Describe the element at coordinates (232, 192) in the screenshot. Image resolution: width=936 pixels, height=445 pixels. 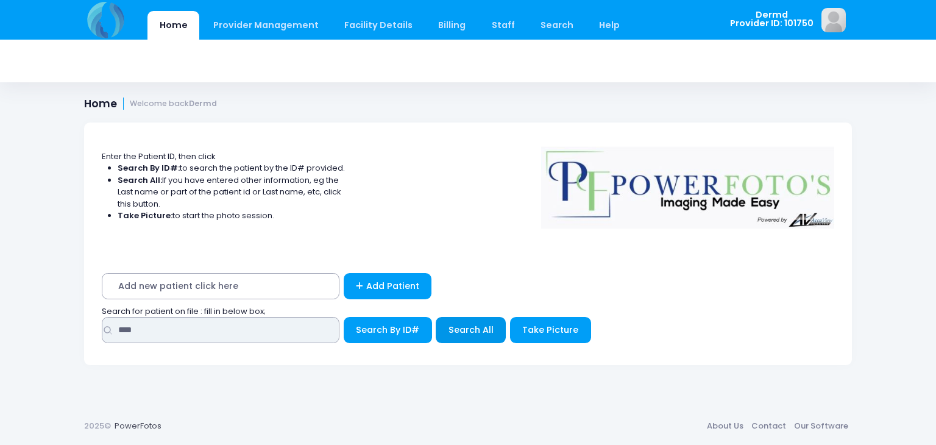
I see `li: If you have entered other information, eg the Last name or part of the patient id or Last name, e...` at that location.